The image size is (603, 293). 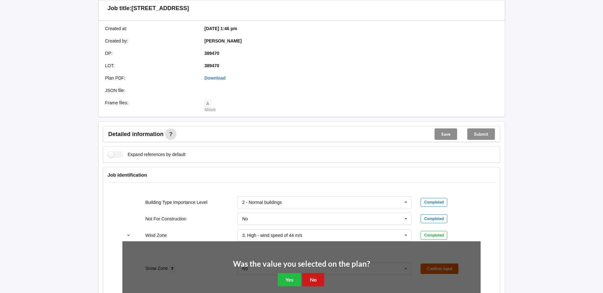 What do you see at coordinates (301, 264) in the screenshot?
I see `h2: Was the value you selected on the plan?` at bounding box center [301, 264].